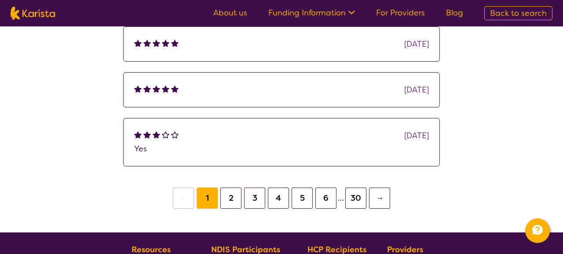 This screenshot has width=563, height=254. What do you see at coordinates (519, 13) in the screenshot?
I see `a: Back to search` at bounding box center [519, 13].